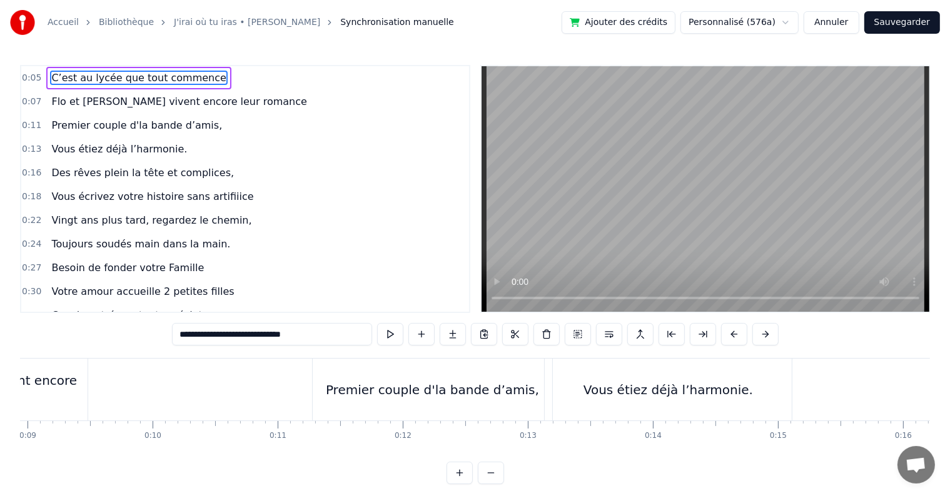 The image size is (950, 496). Describe the element at coordinates (143, 291) in the screenshot. I see `span: Votre amour accueille 2 petites filles` at that location.